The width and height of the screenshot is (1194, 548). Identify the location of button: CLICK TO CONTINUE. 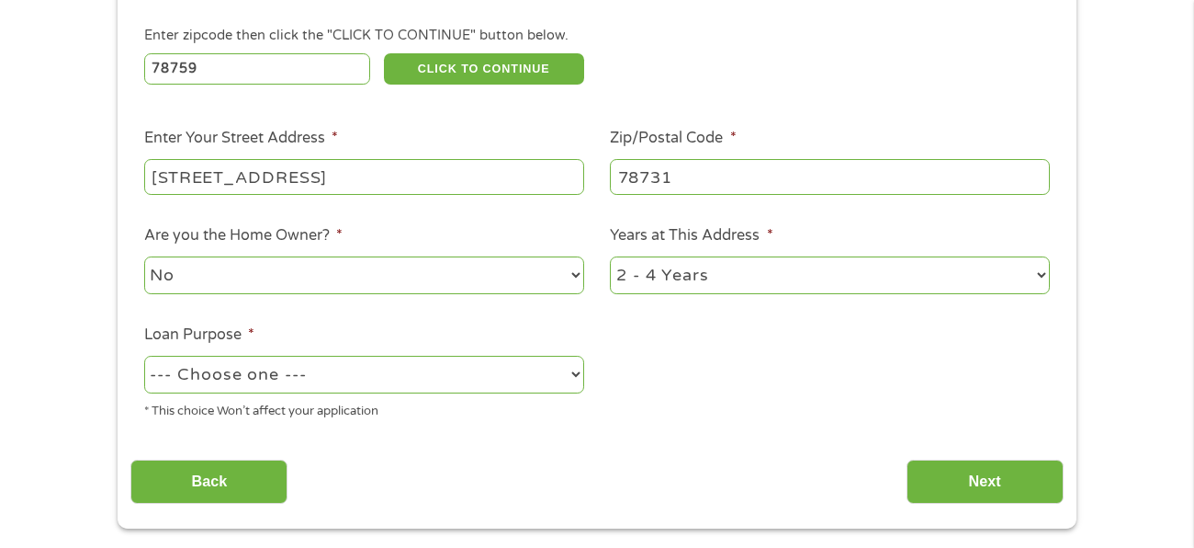
(484, 69).